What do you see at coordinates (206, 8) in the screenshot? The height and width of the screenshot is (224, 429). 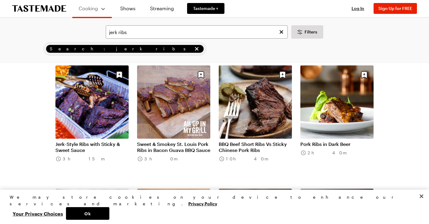 I see `span: Tastemade +` at bounding box center [206, 8].